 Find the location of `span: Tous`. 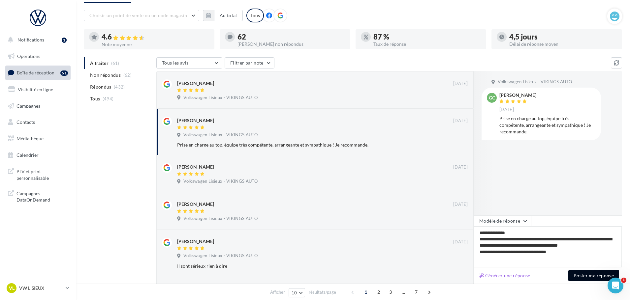

span: Tous is located at coordinates (95, 99).